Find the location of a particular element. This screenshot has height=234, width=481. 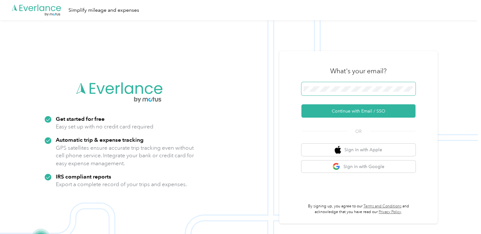

p: GPS satellites ensure accurate trip tracking even without cell phone service. Integrate your bank... is located at coordinates (125, 155).